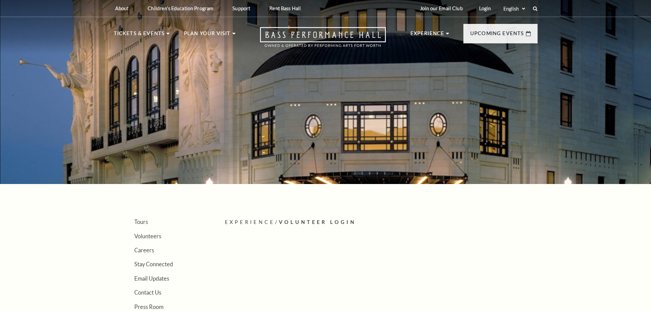 Image resolution: width=651 pixels, height=311 pixels. I want to click on a: Tours, so click(141, 222).